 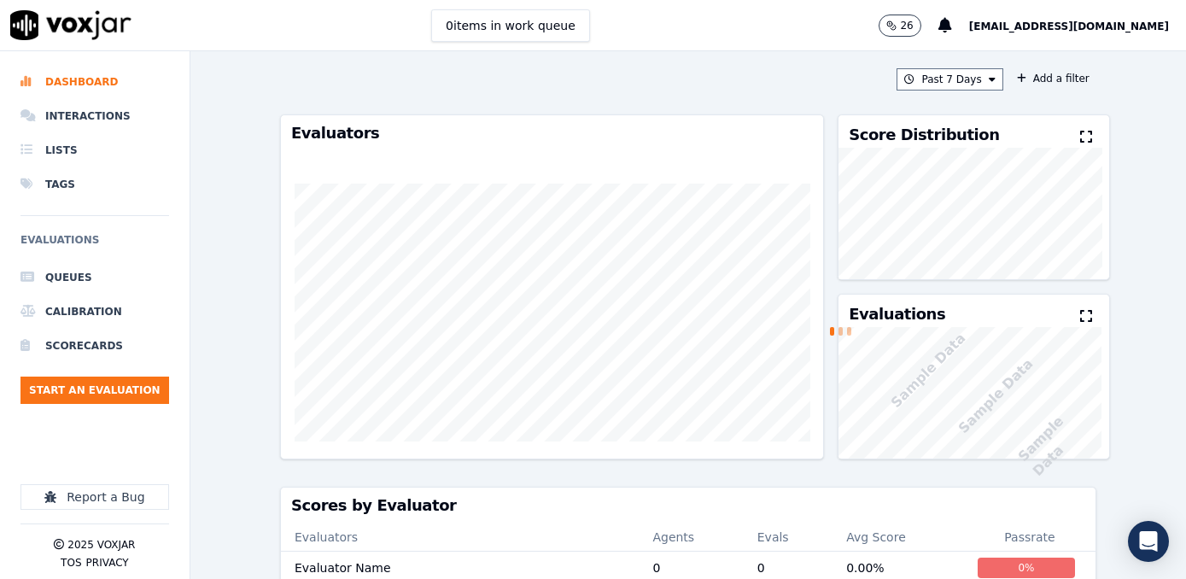 I want to click on th: Evals, so click(x=788, y=537).